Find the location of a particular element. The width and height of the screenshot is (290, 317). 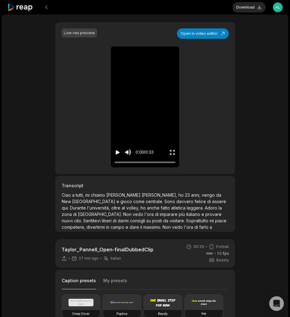

span: chiamo is located at coordinates (98, 195).